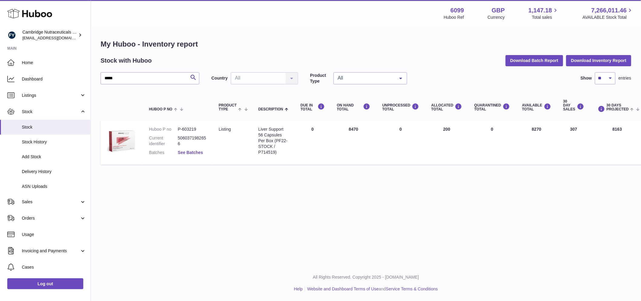 The height and width of the screenshot is (301, 641). I want to click on span: Description, so click(271, 109).